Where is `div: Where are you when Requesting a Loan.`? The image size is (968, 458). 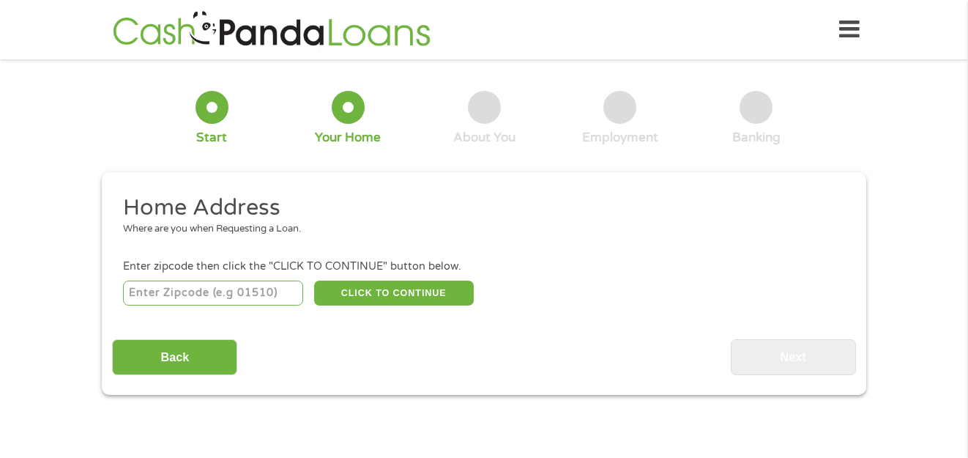
div: Where are you when Requesting a Loan. is located at coordinates (479, 229).